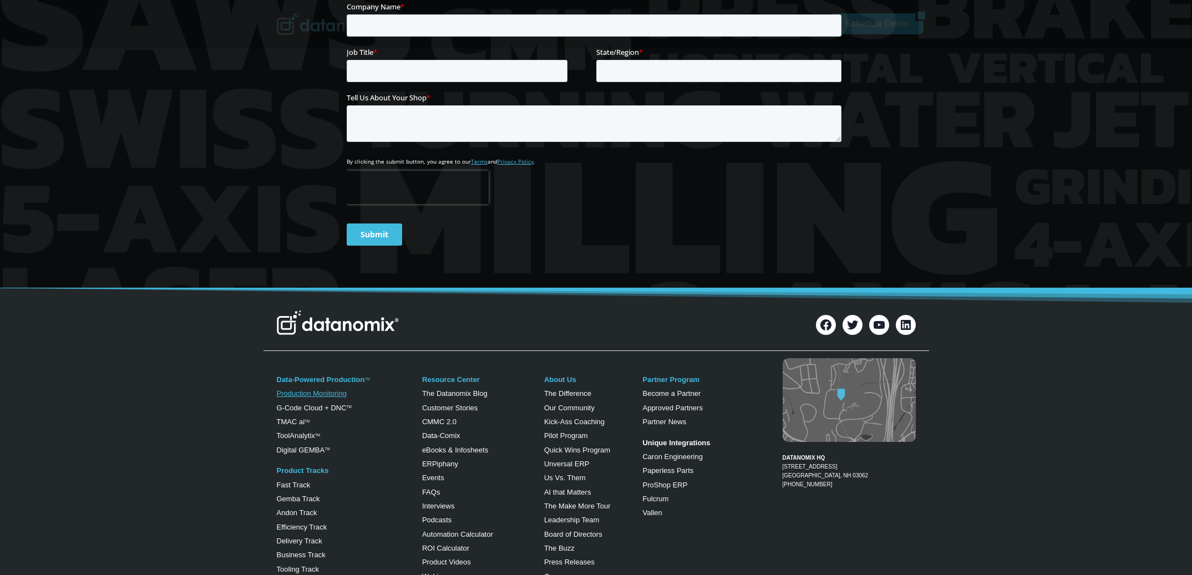  Describe the element at coordinates (578, 506) in the screenshot. I see `a: The Make More Tour` at that location.